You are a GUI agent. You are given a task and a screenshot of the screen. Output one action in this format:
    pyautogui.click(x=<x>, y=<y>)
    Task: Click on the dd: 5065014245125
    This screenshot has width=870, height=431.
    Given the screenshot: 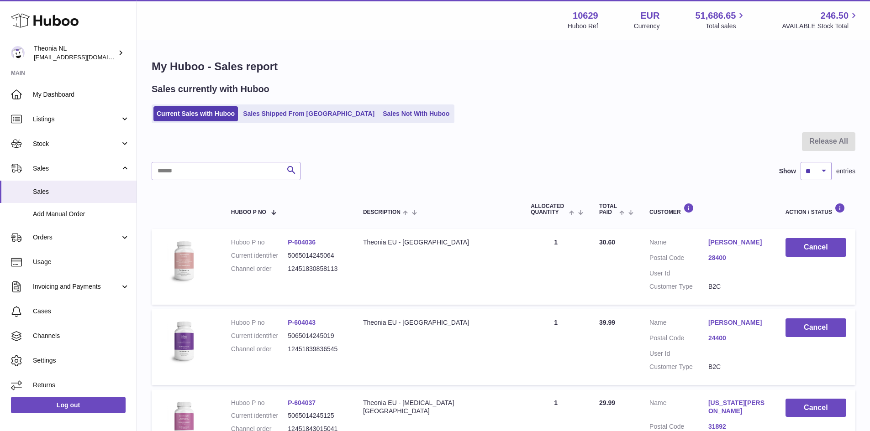 What is the action you would take?
    pyautogui.click(x=316, y=416)
    